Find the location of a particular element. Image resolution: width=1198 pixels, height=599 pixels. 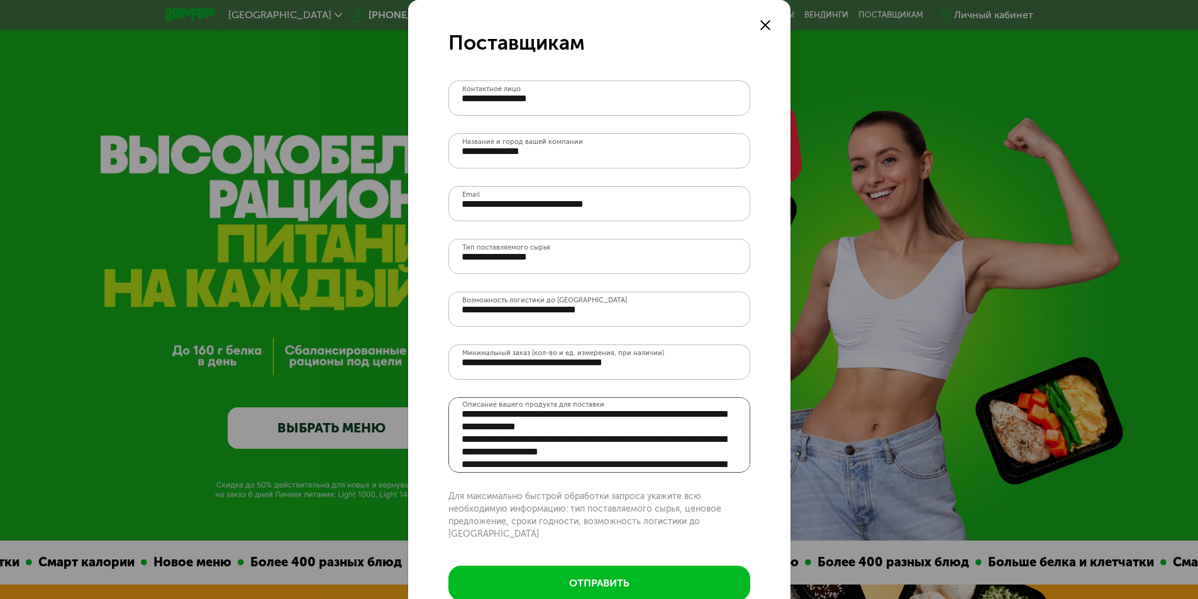

label: Описание вашего продукта для поставки is located at coordinates (533, 404).